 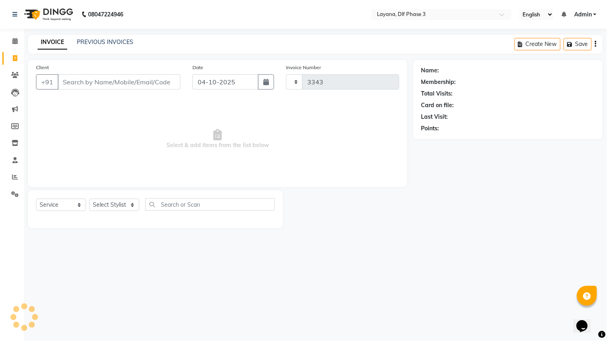 I want to click on div: Card on file:, so click(x=438, y=105).